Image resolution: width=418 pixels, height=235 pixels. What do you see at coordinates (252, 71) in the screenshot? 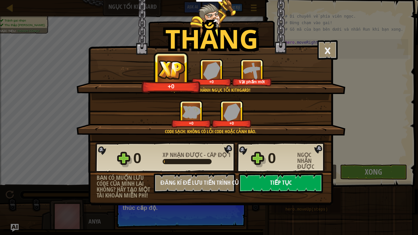
I see `img: Vật phẩm mới` at bounding box center [252, 71].